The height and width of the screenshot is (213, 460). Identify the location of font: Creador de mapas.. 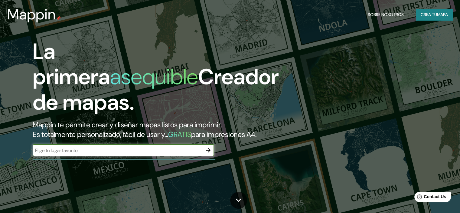
(156, 89).